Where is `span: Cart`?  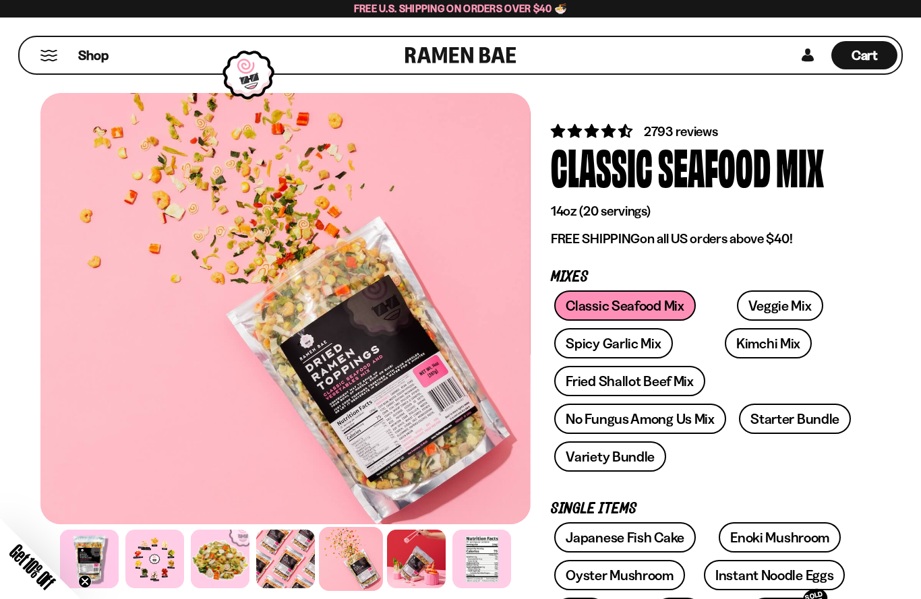
span: Cart is located at coordinates (864, 55).